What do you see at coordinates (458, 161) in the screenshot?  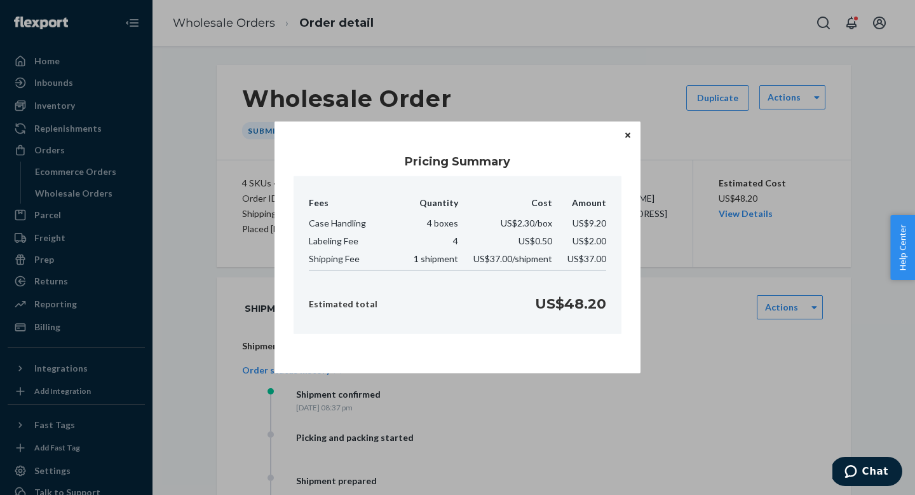 I see `h1: Pricing Summary` at bounding box center [458, 161].